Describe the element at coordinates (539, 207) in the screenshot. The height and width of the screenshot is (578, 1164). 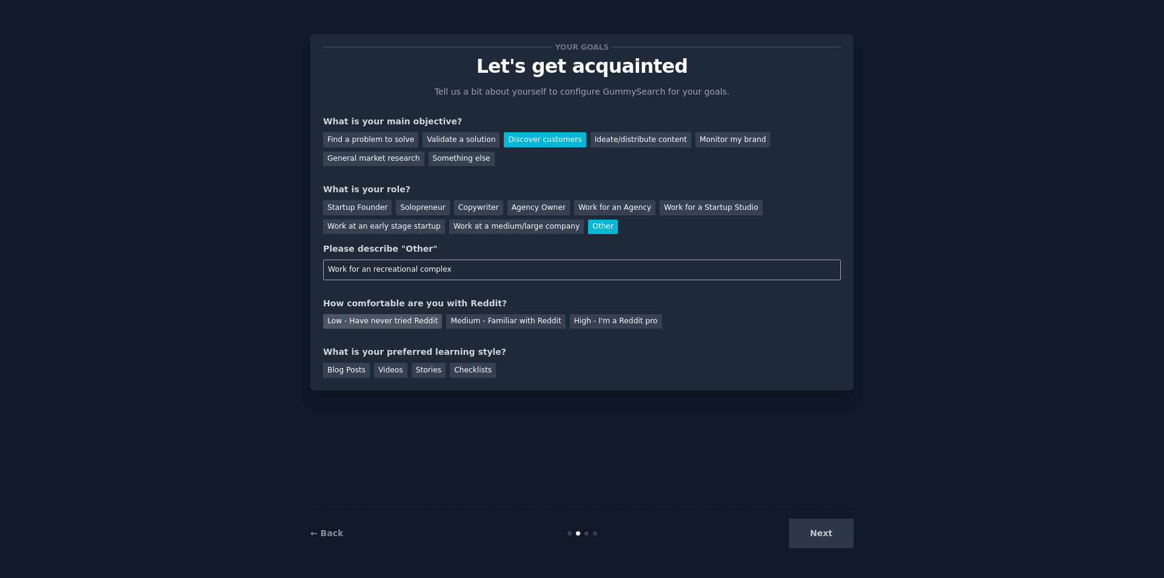
I see `div: Agency Owner` at that location.